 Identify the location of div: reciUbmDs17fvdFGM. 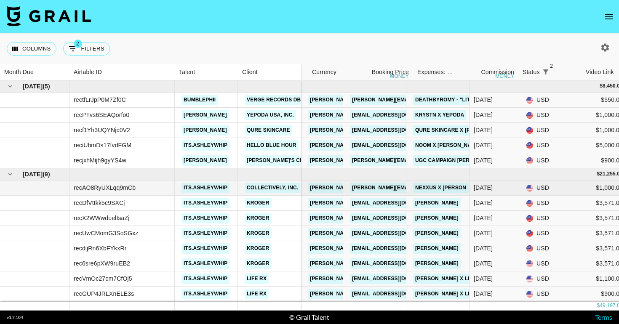
(102, 145).